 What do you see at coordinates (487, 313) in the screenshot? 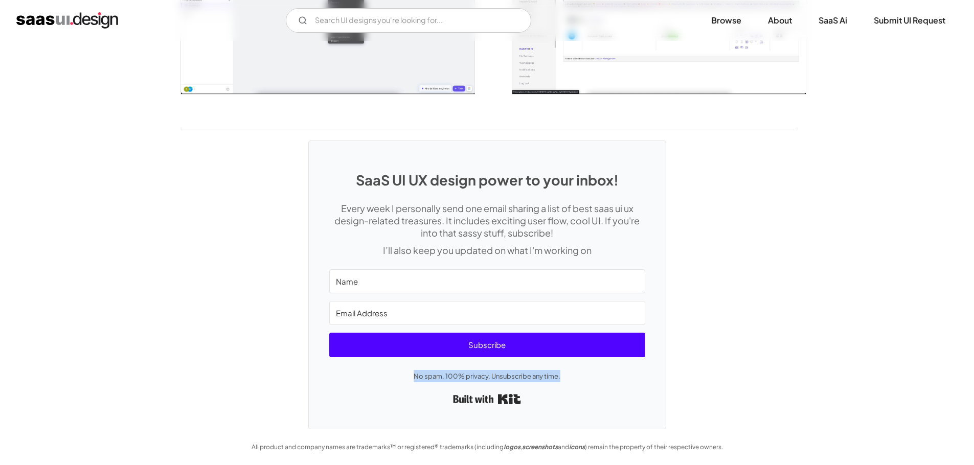
I see `input: Email Address` at bounding box center [487, 313].